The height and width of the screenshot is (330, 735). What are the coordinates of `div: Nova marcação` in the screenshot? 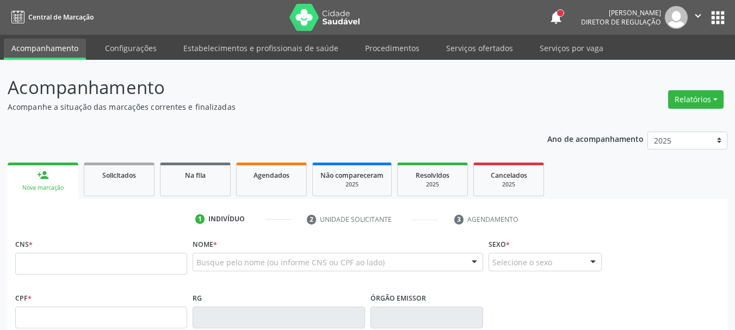 It's located at (43, 188).